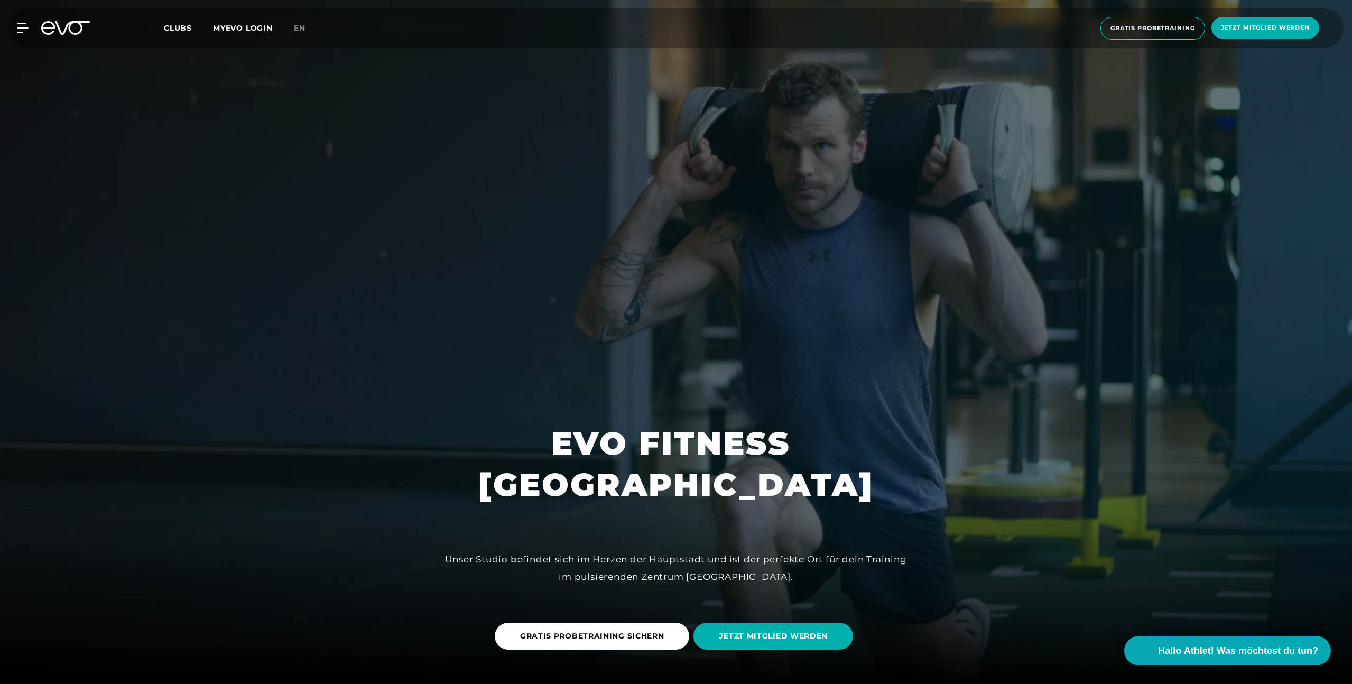  I want to click on button: Hallo Athlet! Was möchtest du tun?, so click(1227, 651).